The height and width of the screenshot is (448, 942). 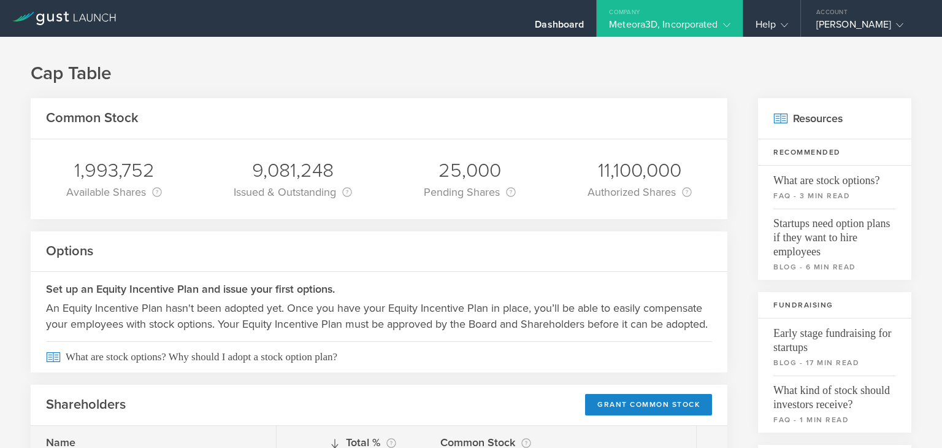 What do you see at coordinates (640, 170) in the screenshot?
I see `div: 11,100,000` at bounding box center [640, 170].